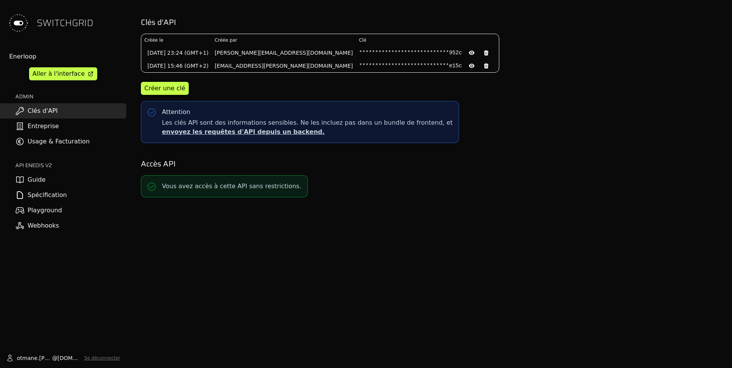 This screenshot has height=368, width=732. What do you see at coordinates (284, 40) in the screenshot?
I see `th: Créée par` at bounding box center [284, 40].